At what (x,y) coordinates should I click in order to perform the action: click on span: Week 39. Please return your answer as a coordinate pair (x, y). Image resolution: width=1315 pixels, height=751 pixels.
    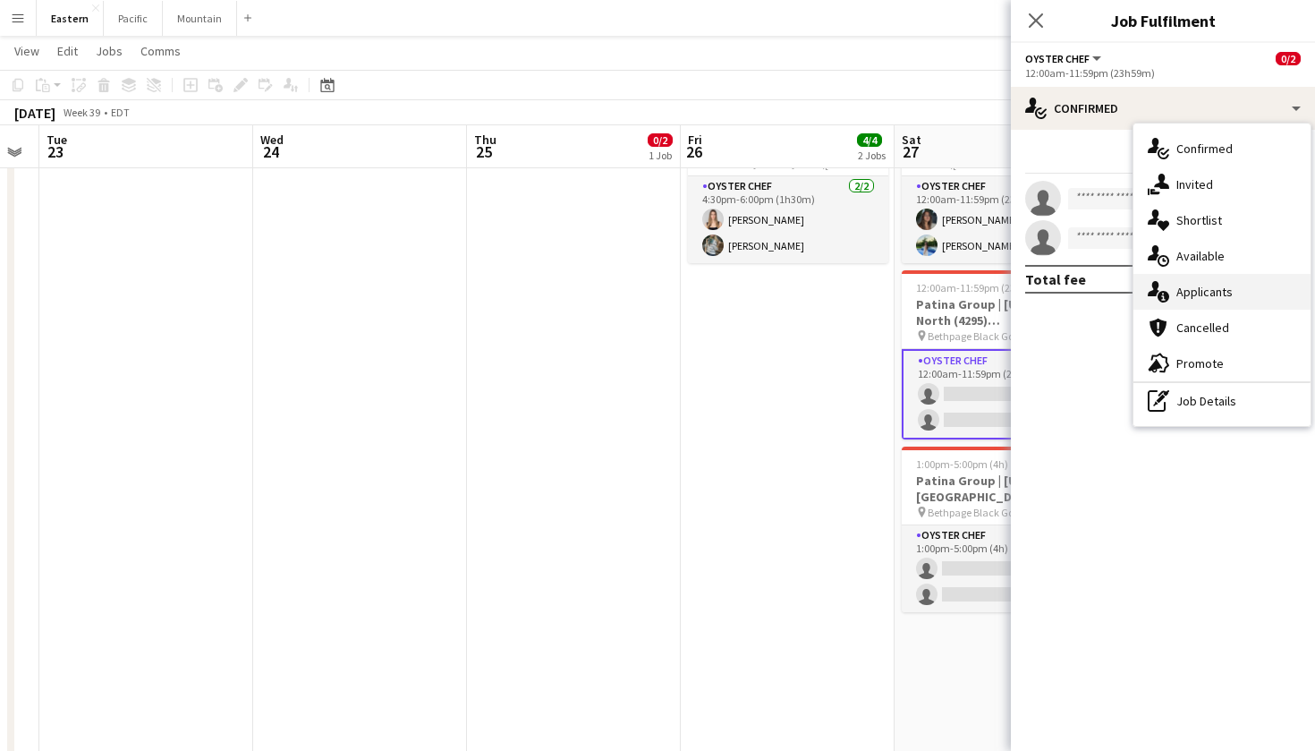
    Looking at the image, I should click on (81, 112).